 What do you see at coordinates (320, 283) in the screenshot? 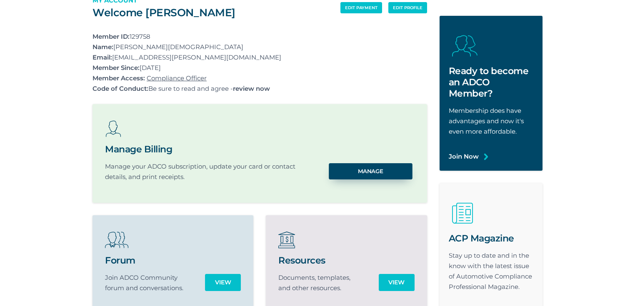
I see `p: Documents, templates, and other resources.` at bounding box center [320, 283].